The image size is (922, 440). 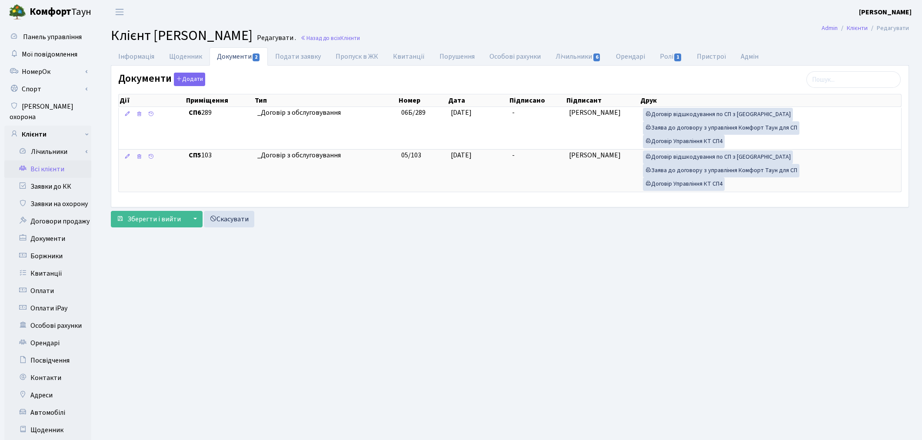 What do you see at coordinates (162, 79) in the screenshot?
I see `label: Документи` at bounding box center [162, 79].